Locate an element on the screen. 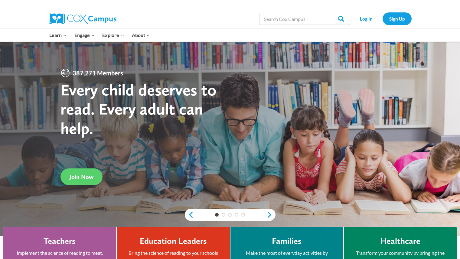  a: Join Now is located at coordinates (81, 176).